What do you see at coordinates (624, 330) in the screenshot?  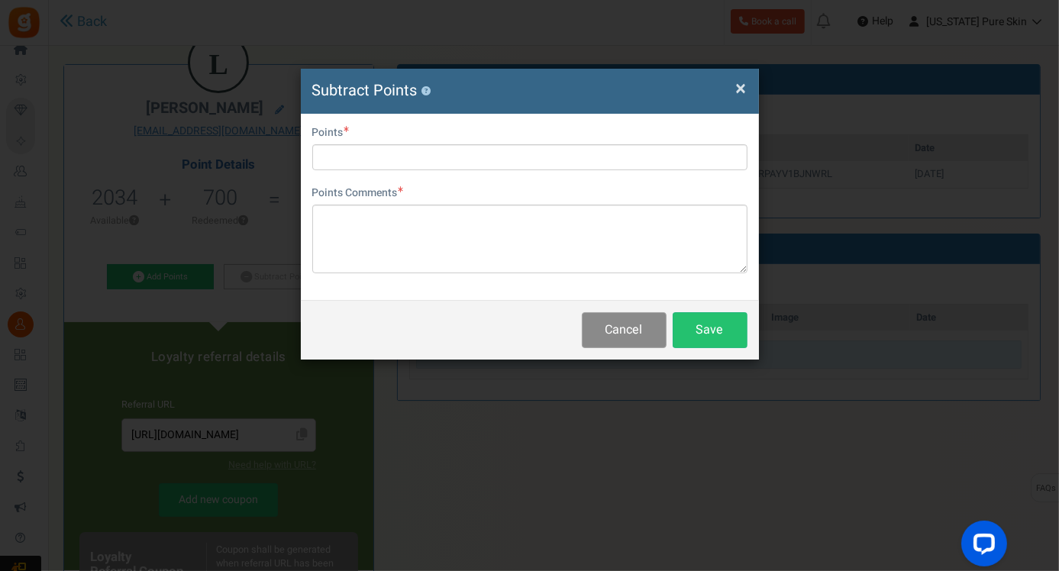 I see `button: Cancel` at bounding box center [624, 330].